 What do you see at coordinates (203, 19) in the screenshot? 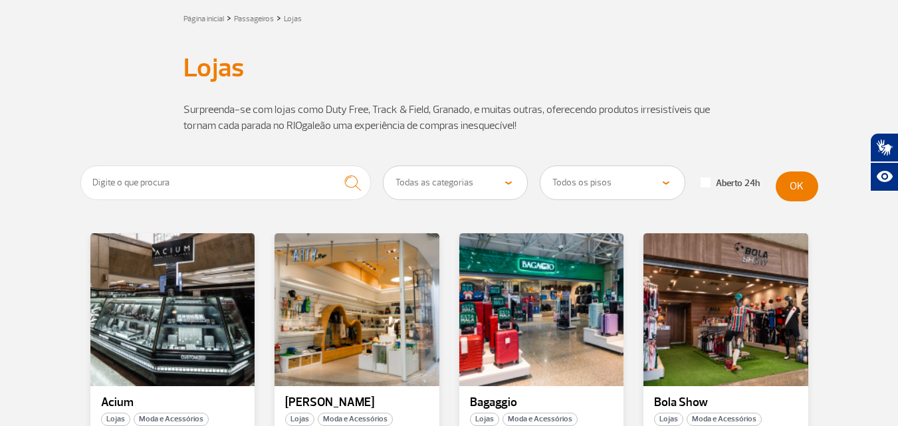
I see `a: Página inicial` at bounding box center [203, 19].